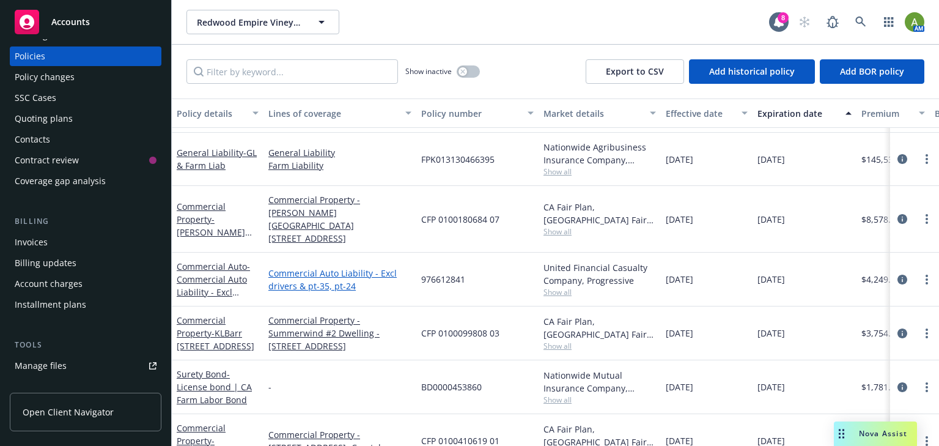  Describe the element at coordinates (876, 434) in the screenshot. I see `button: Nova Assist` at that location.